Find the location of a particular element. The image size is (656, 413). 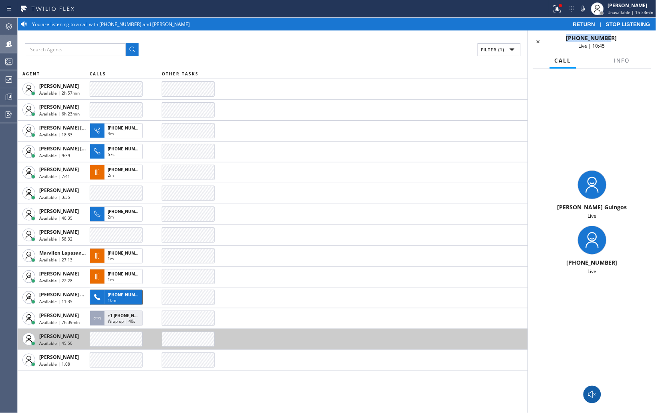

span: Available | 18:33 is located at coordinates (56, 135).